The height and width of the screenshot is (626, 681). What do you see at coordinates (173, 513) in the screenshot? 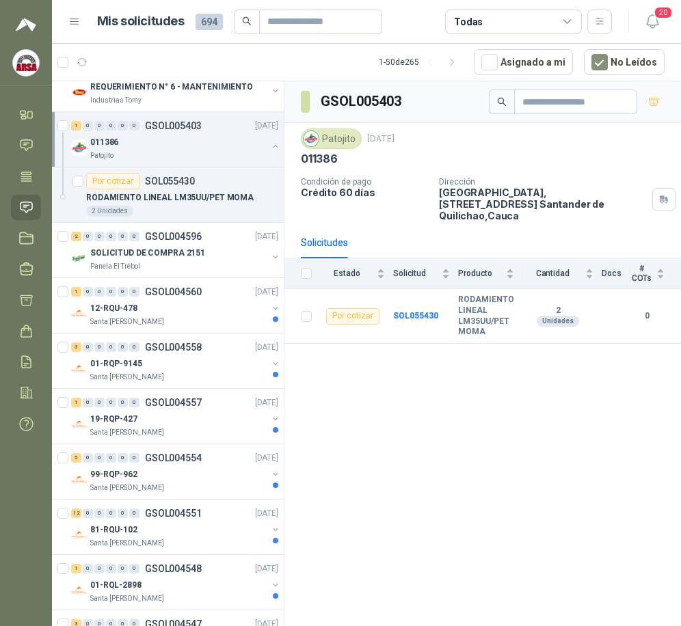
I see `p: GSOL004551` at bounding box center [173, 513].